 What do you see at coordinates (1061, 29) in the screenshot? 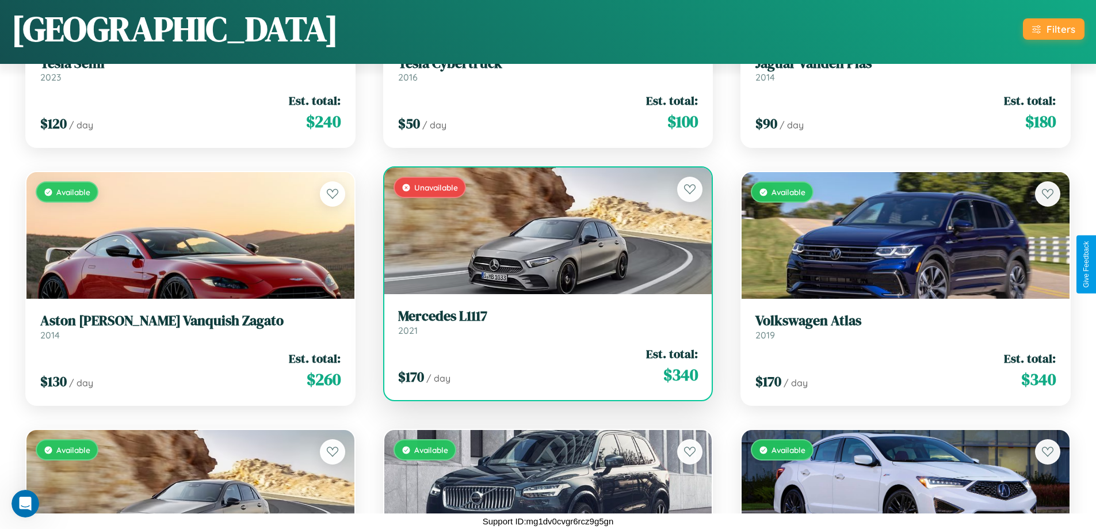
I see `div: Filters` at bounding box center [1061, 29].